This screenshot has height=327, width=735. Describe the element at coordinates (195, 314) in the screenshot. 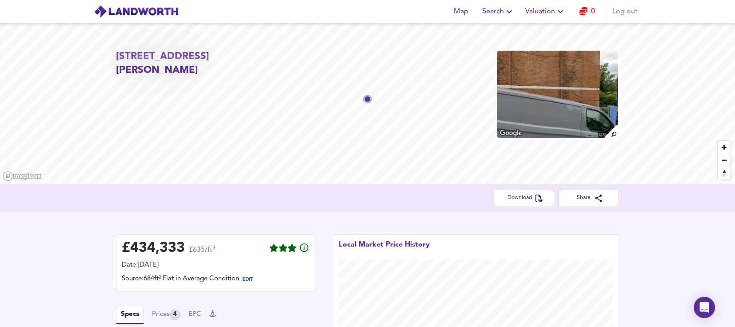

I see `button: EPC` at that location.